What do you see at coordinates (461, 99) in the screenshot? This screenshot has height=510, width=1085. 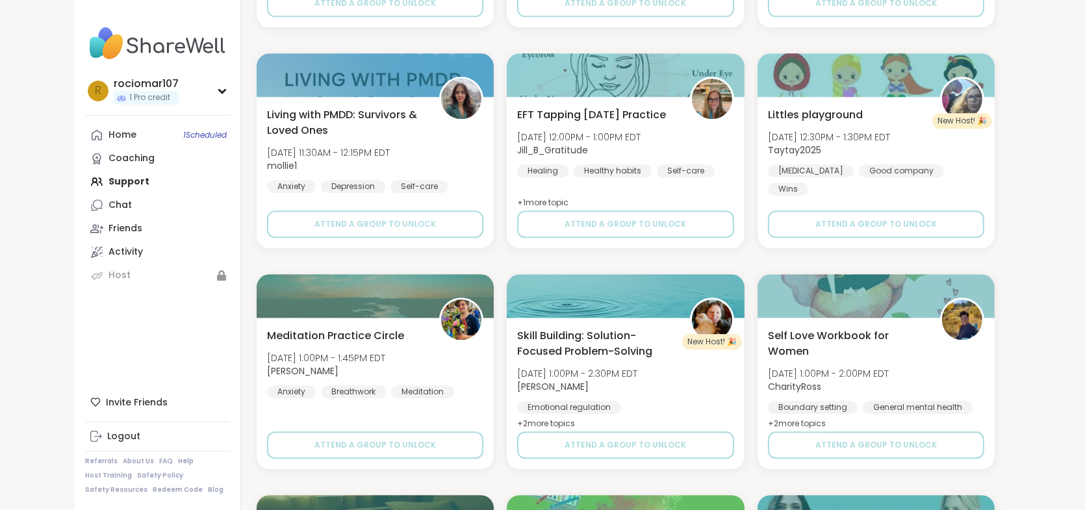 I see `img: mollie1` at bounding box center [461, 99].